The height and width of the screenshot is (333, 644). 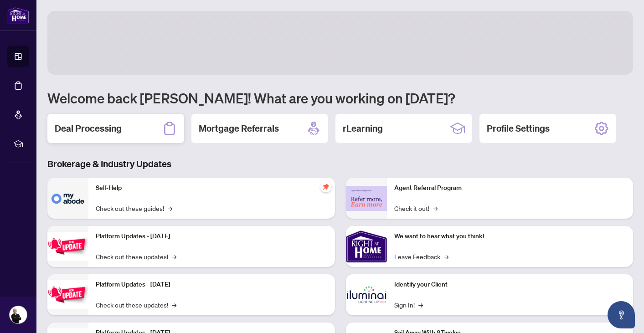 I want to click on h2: Deal Processing, so click(x=88, y=129).